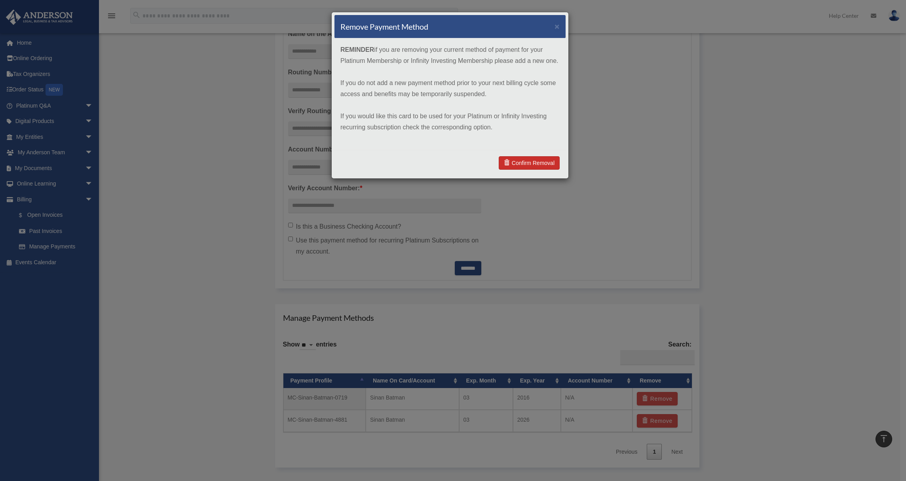 The height and width of the screenshot is (481, 906). I want to click on strong: REMINDER, so click(357, 49).